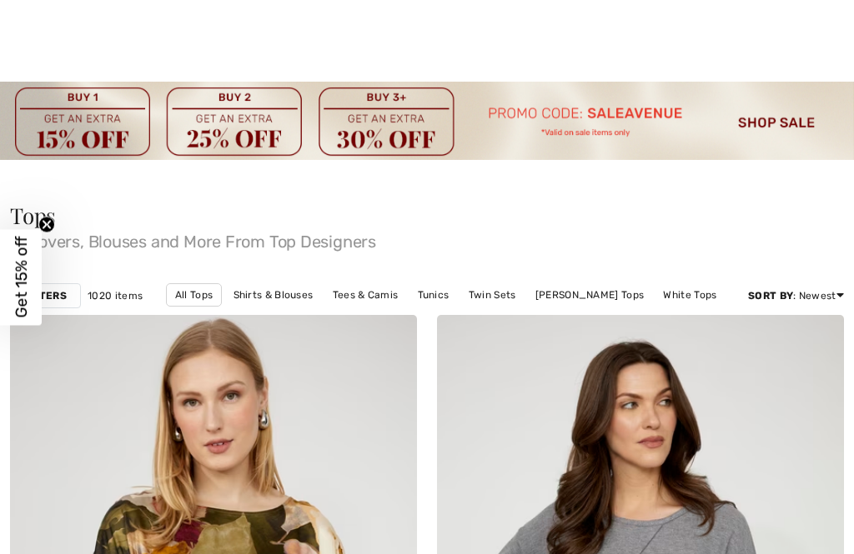 Image resolution: width=854 pixels, height=554 pixels. Describe the element at coordinates (381, 318) in the screenshot. I see `a: Black Tops` at that location.